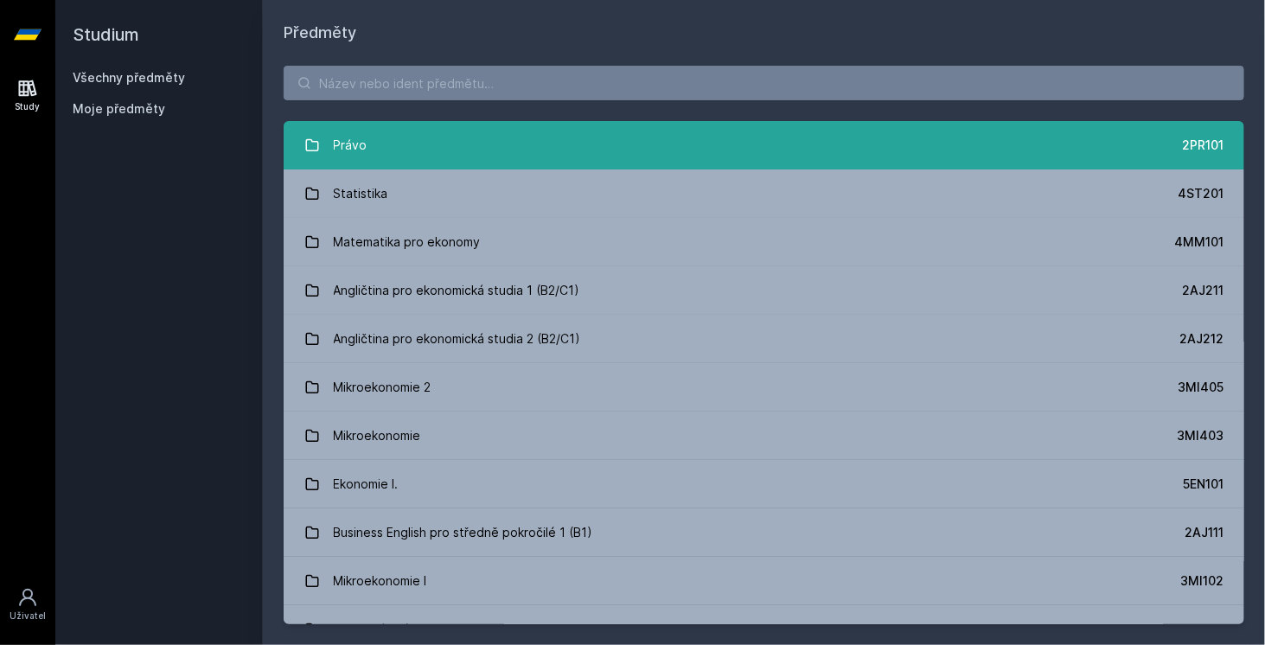 The image size is (1265, 645). I want to click on div: Mikroekonomie, so click(377, 436).